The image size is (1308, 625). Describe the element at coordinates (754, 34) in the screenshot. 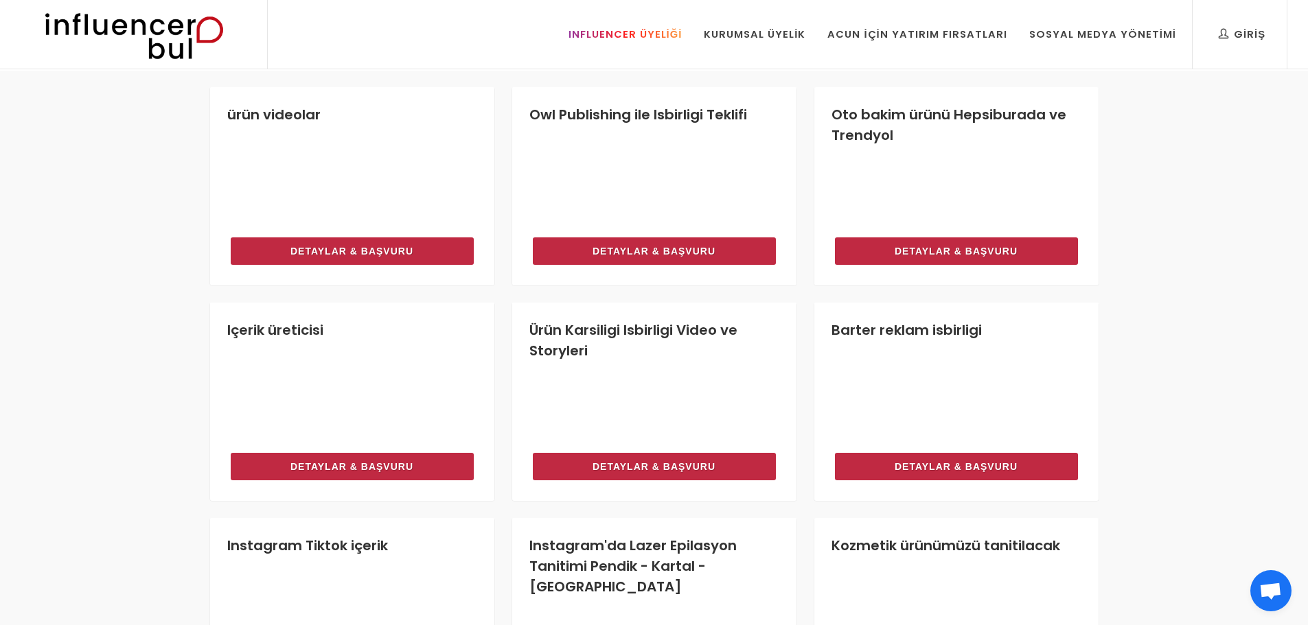

I see `div: Kurumsal Üyelik` at that location.